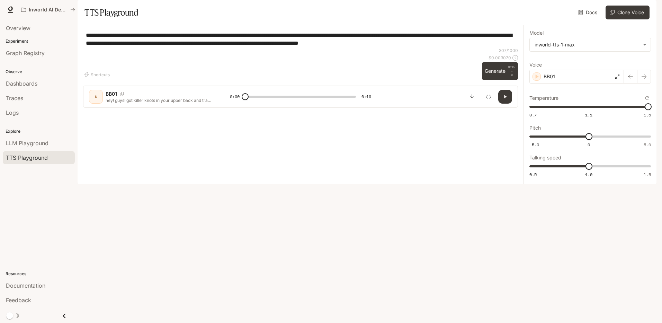  What do you see at coordinates (500, 71) in the screenshot?
I see `button: GenerateCTRL +⏎` at bounding box center [500, 71].